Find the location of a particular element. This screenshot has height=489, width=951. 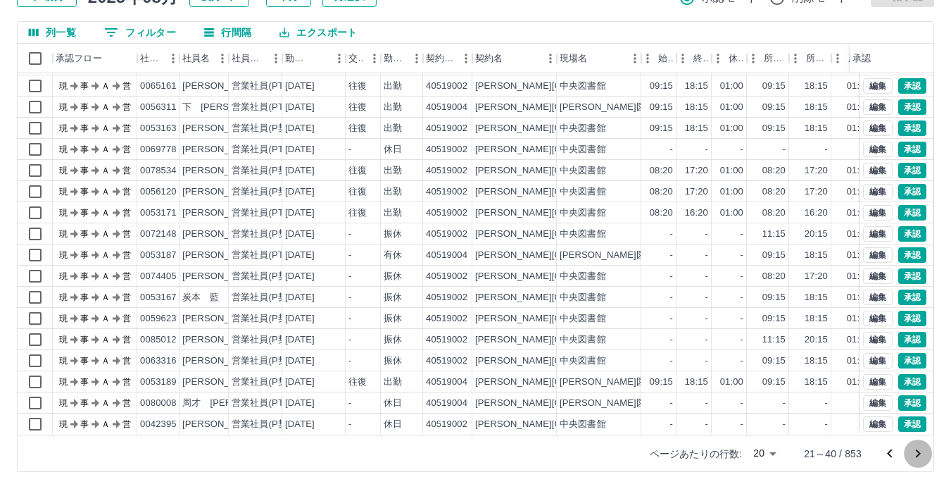

div: 社員区分 is located at coordinates (249, 58).